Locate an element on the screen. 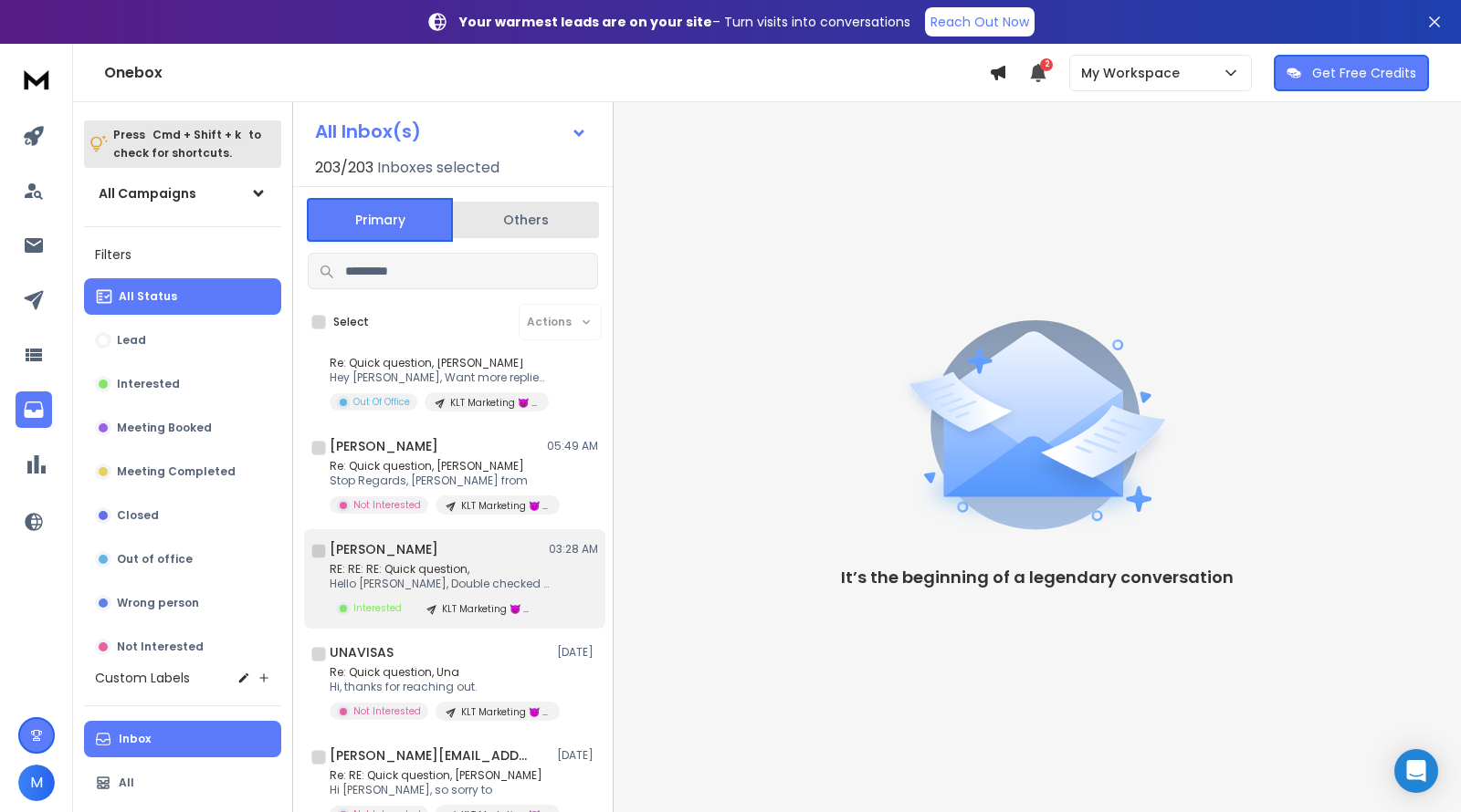 The height and width of the screenshot is (812, 1461). h1: UNAVISAS is located at coordinates (362, 653).